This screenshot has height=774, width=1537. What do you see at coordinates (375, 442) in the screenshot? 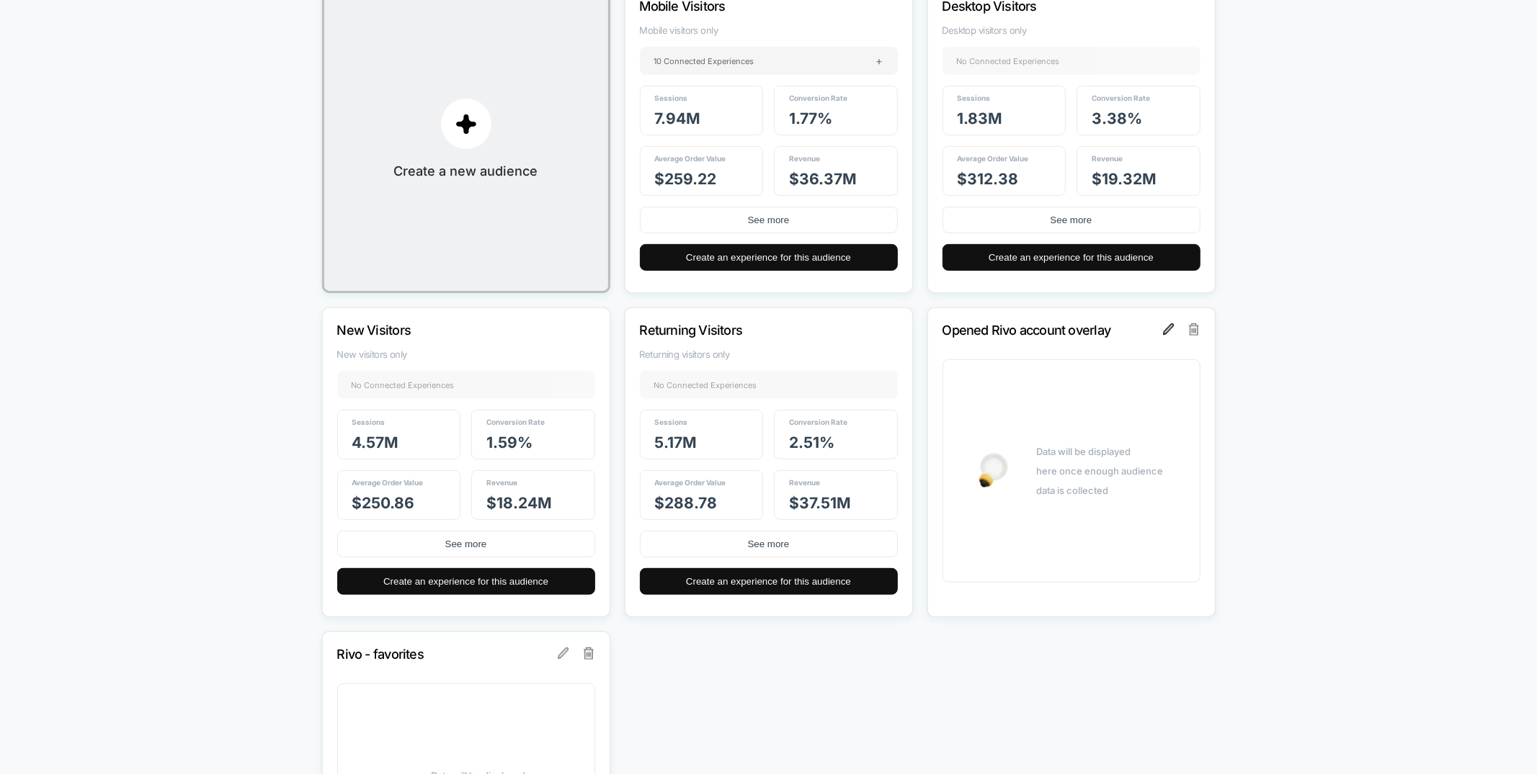
I see `span: 4.57M` at bounding box center [375, 442].